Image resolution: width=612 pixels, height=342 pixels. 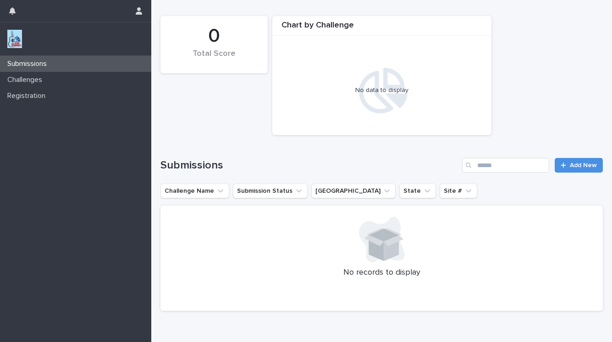 What do you see at coordinates (214, 59) in the screenshot?
I see `div: Total Score` at bounding box center [214, 59].